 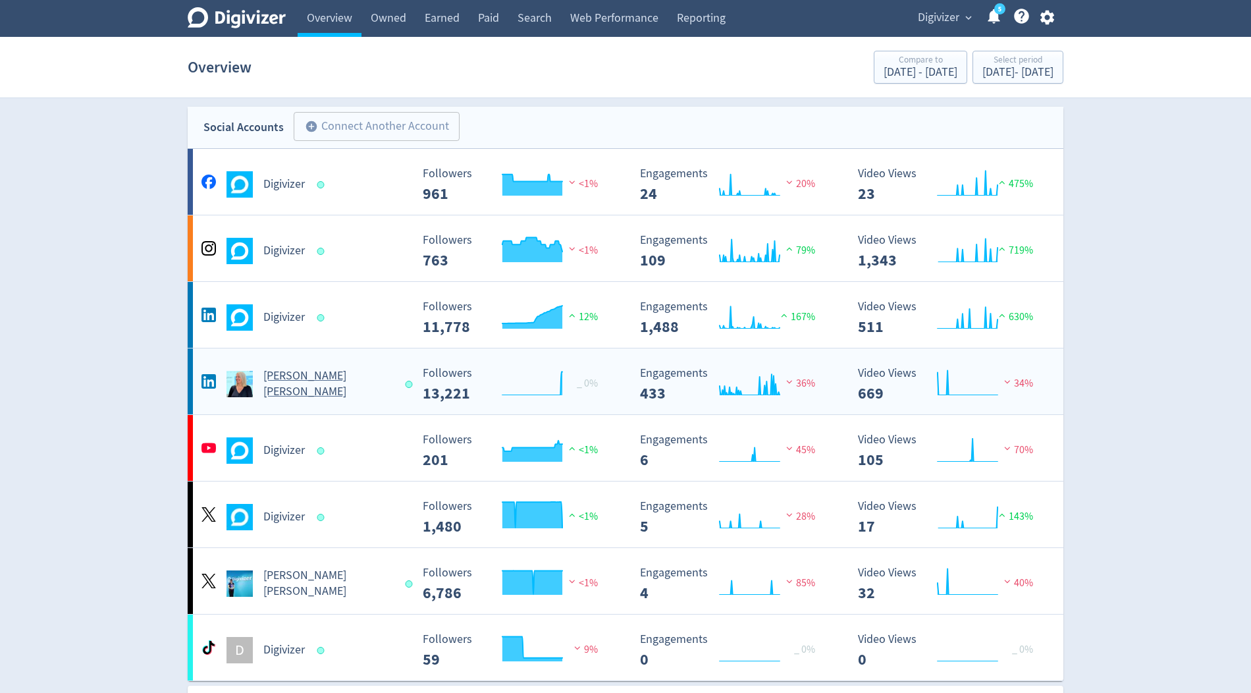 What do you see at coordinates (626, 647) in the screenshot?
I see `a: DDigivizer Followers 59 Followers 59 9% Engagements 0 Engagements 0 _ 0% Video Views 0 Video View...` at bounding box center [626, 647].